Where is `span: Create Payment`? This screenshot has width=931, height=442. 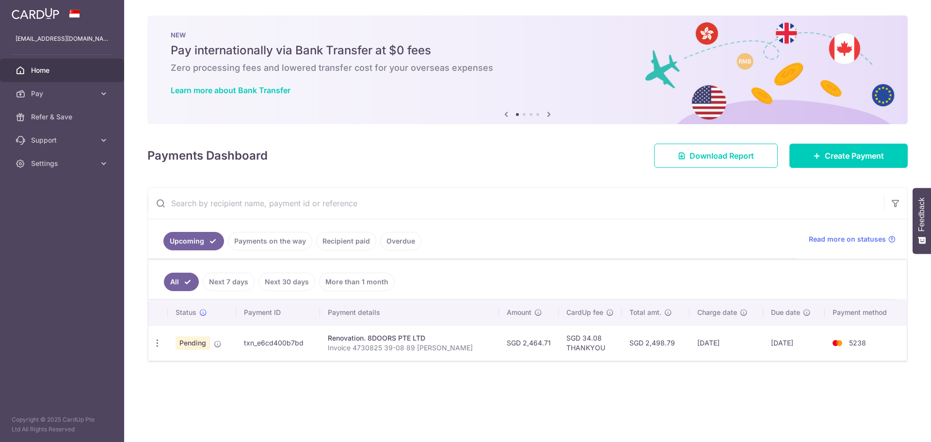 span: Create Payment is located at coordinates (854, 156).